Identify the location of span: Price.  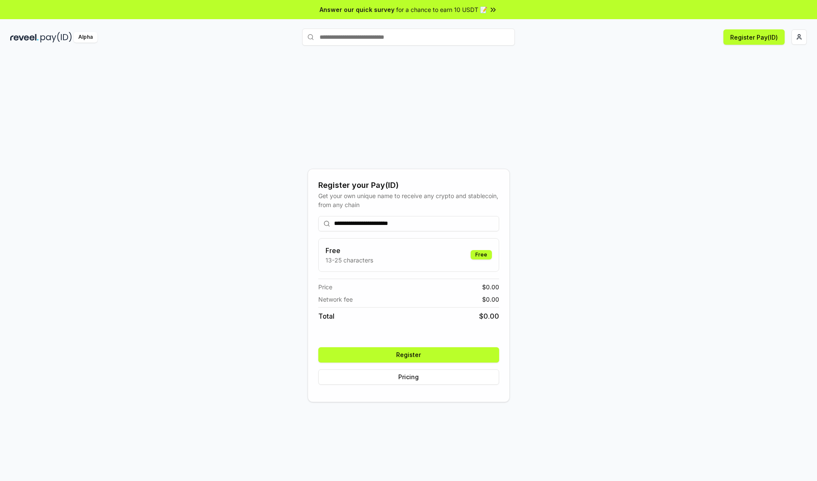
(325, 286).